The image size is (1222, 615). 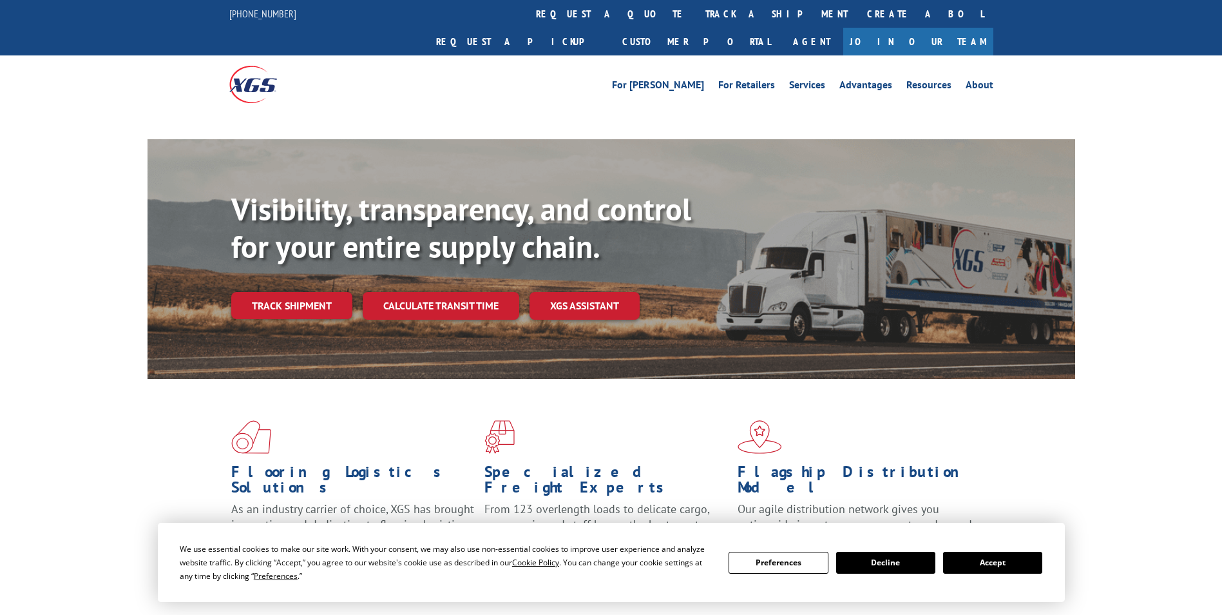 I want to click on button: Decline, so click(x=886, y=562).